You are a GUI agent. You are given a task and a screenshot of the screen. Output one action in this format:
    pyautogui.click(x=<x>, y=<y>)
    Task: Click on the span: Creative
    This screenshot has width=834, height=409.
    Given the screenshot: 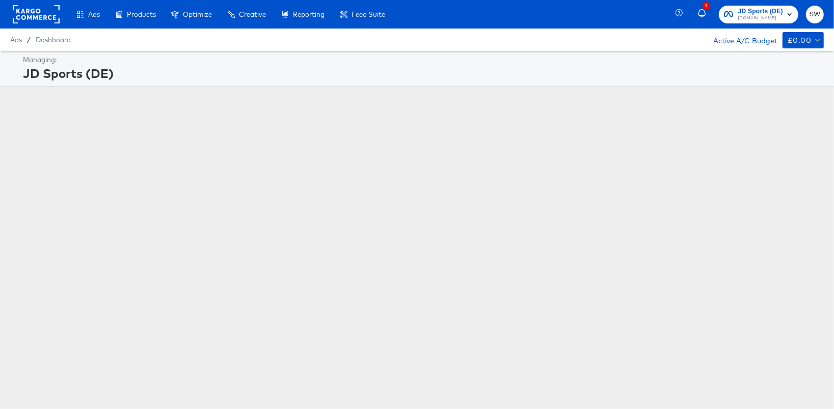 What is the action you would take?
    pyautogui.click(x=252, y=14)
    